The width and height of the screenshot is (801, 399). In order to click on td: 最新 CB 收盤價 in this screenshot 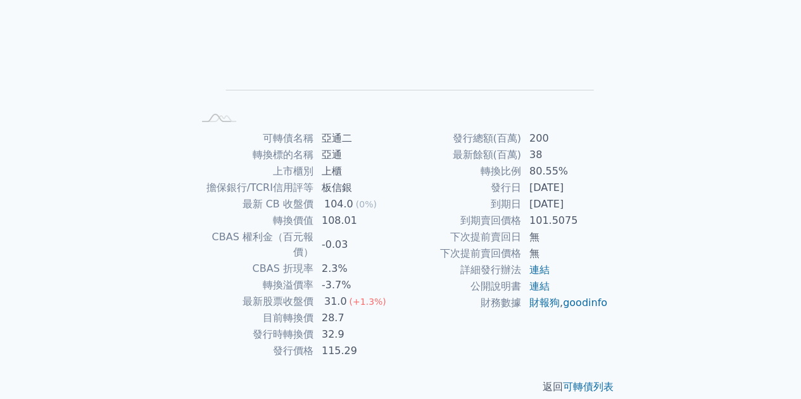, I will do `click(253, 204)`.